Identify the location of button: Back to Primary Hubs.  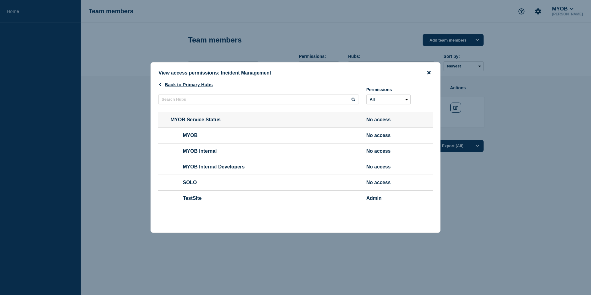
(185, 84).